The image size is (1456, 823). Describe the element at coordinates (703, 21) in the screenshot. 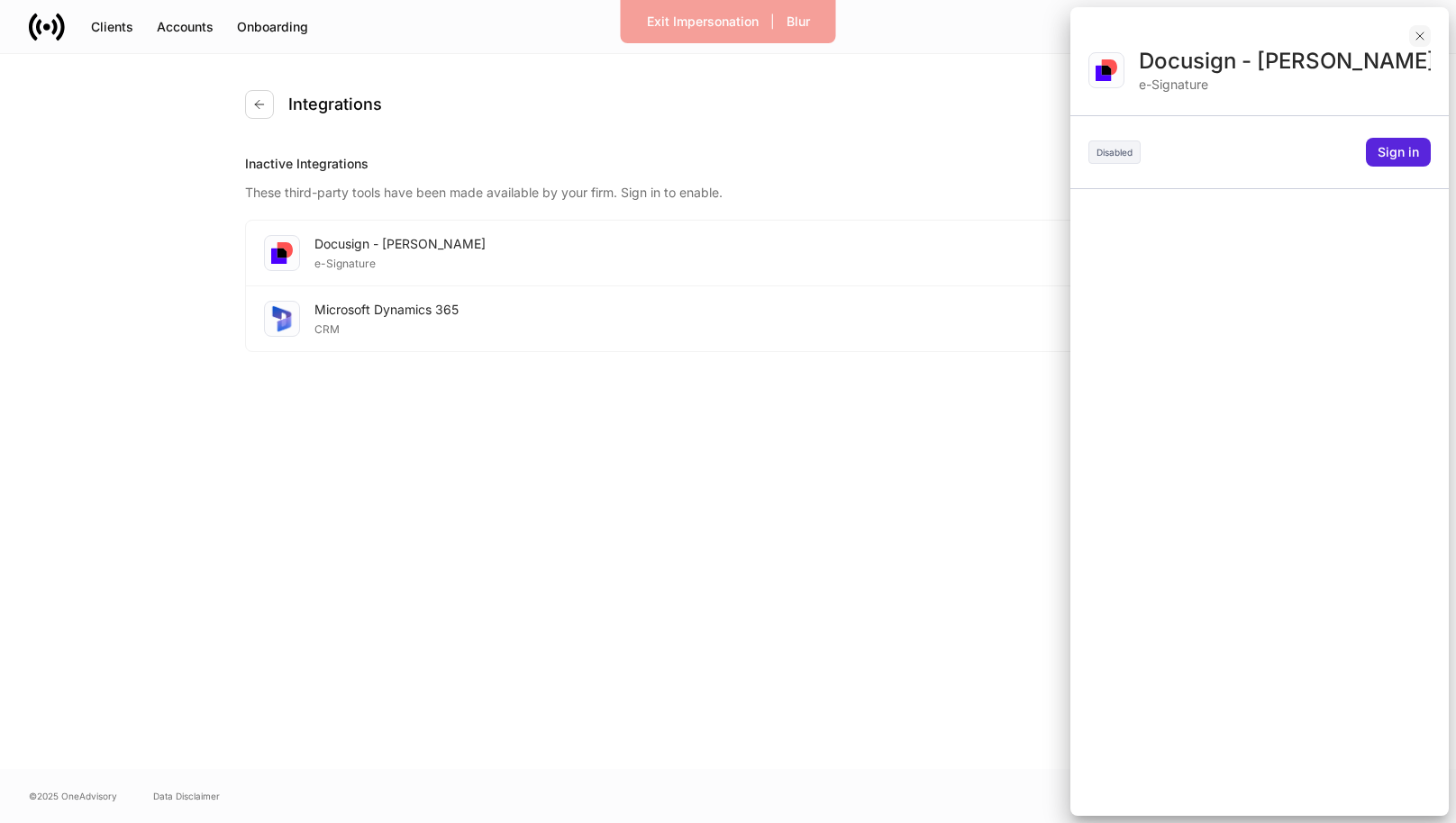

I see `div: Exit Impersonation` at that location.